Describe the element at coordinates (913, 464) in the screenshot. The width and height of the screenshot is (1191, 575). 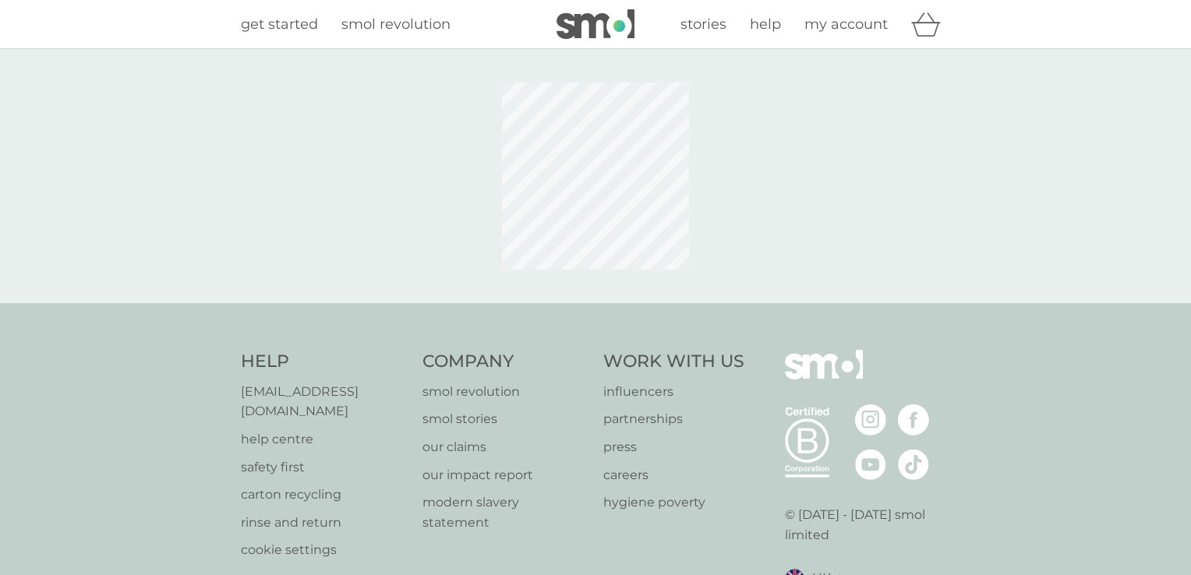
I see `img: visit the smol Tiktok page` at that location.